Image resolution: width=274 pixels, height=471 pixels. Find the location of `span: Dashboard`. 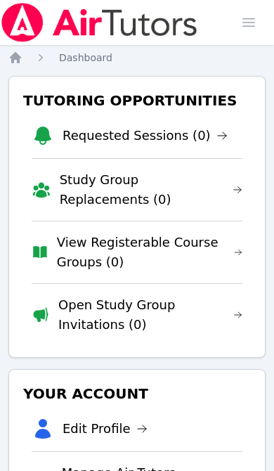

span: Dashboard is located at coordinates (86, 58).